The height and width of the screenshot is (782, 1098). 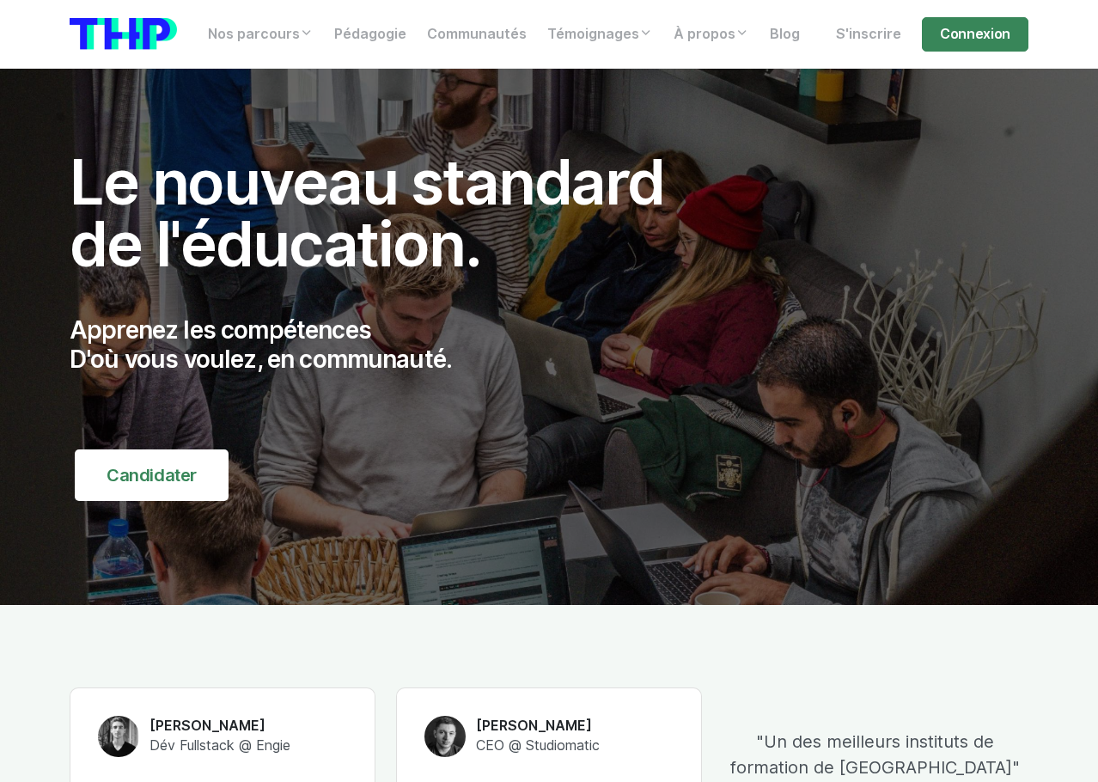 I want to click on span: CEO @ Studiomatic, so click(x=538, y=745).